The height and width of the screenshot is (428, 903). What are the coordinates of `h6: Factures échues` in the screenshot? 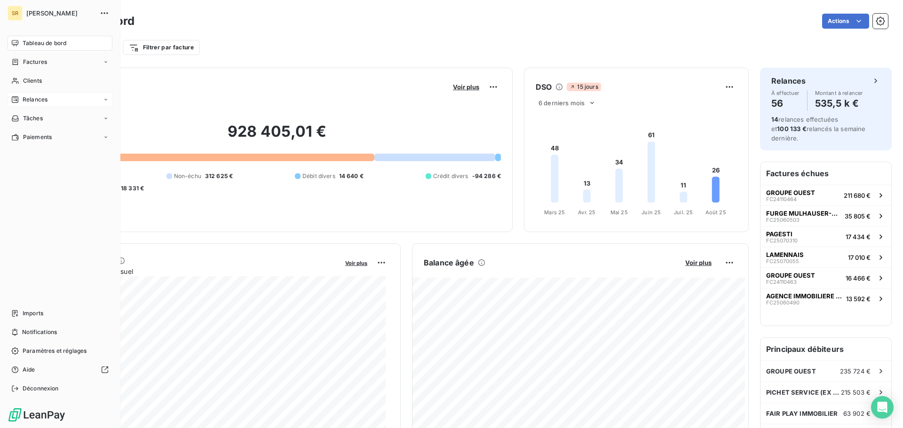 It's located at (825, 173).